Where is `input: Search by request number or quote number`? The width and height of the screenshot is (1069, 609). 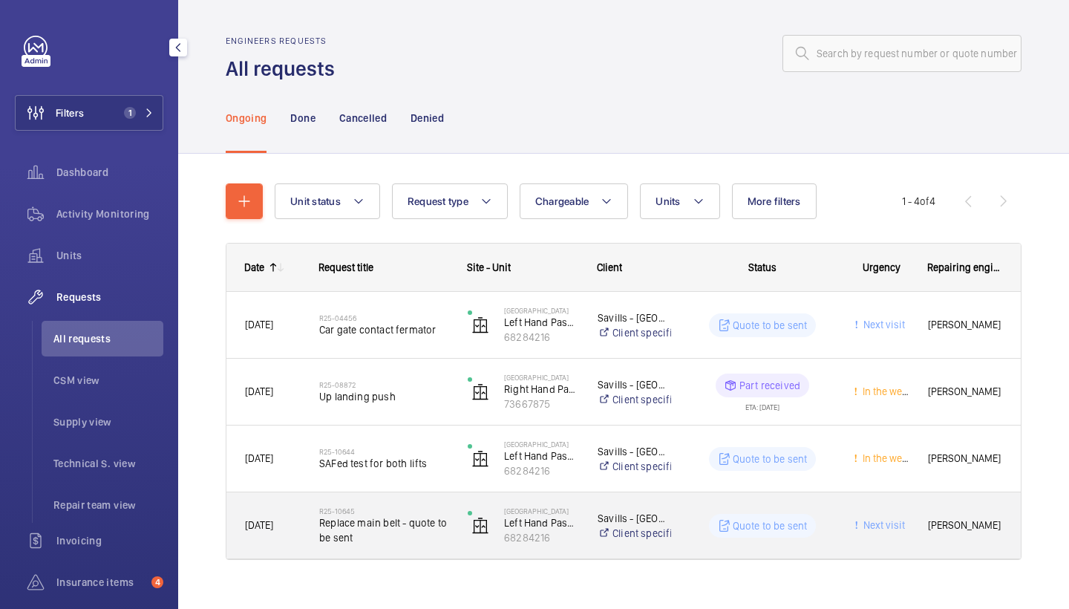
input: Search by request number or quote number is located at coordinates (902, 53).